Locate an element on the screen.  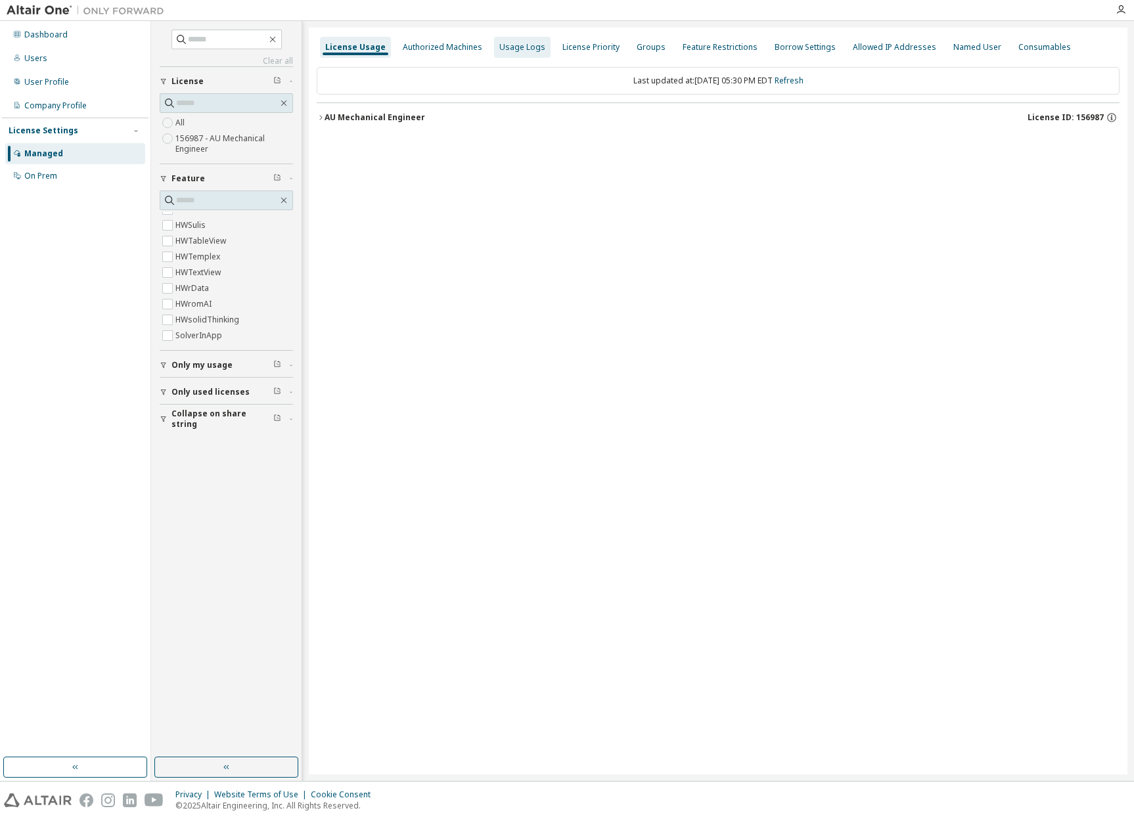
div: License Usage is located at coordinates (355, 47).